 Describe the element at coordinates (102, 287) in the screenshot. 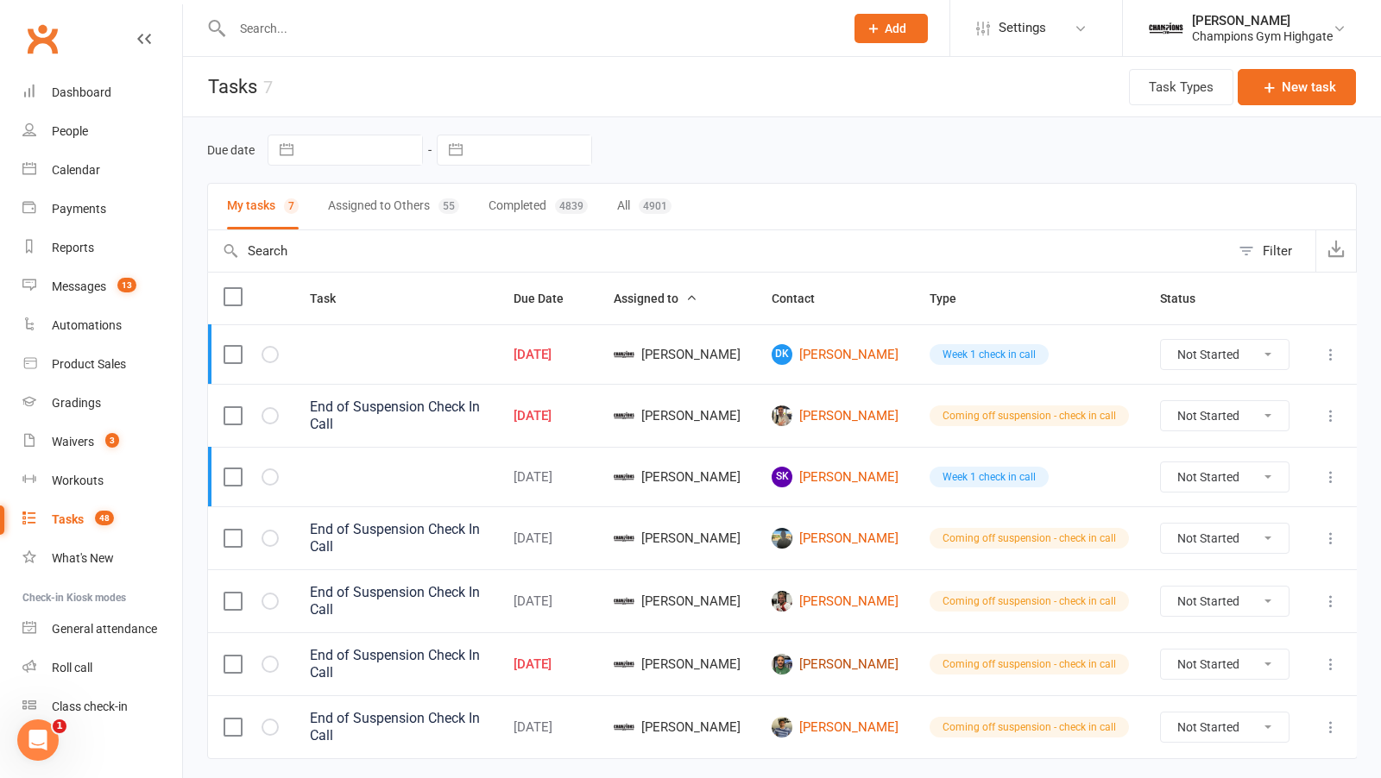

I see `a: Messages 13` at that location.